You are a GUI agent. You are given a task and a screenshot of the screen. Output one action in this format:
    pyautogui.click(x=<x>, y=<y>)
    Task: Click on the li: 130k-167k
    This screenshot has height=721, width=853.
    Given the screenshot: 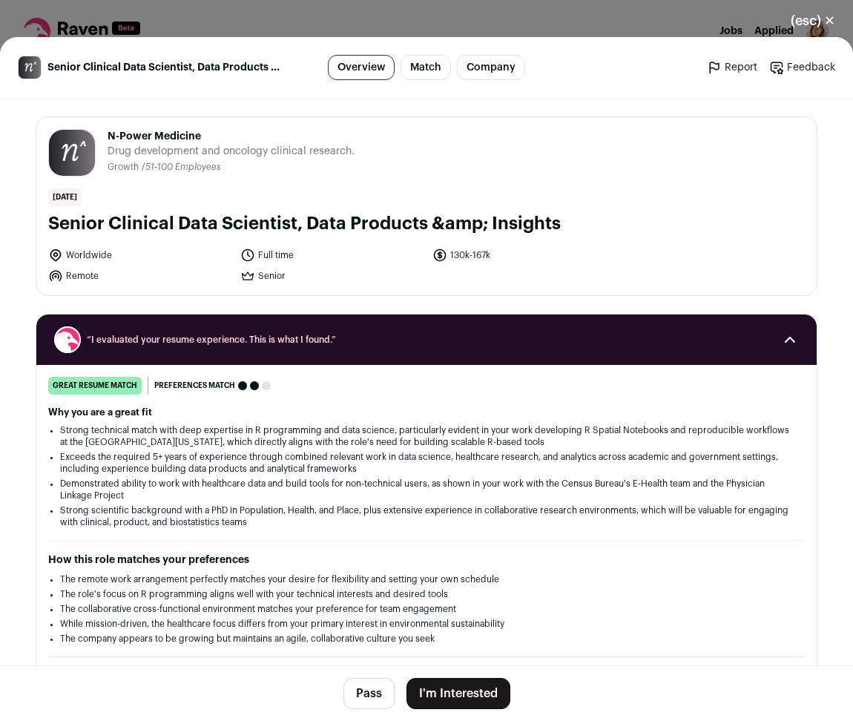 What is the action you would take?
    pyautogui.click(x=524, y=255)
    